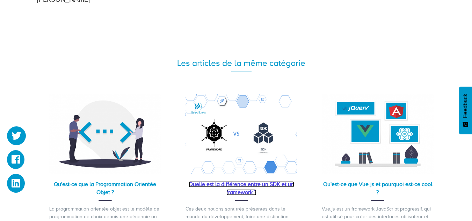 Image resolution: width=472 pixels, height=221 pixels. What do you see at coordinates (466, 106) in the screenshot?
I see `span: Feedback` at bounding box center [466, 106].